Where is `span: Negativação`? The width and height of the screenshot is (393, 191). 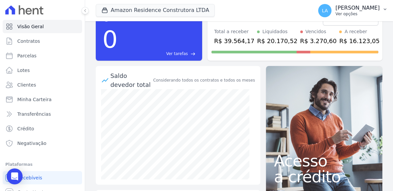
span: Negativação is located at coordinates (32, 144).